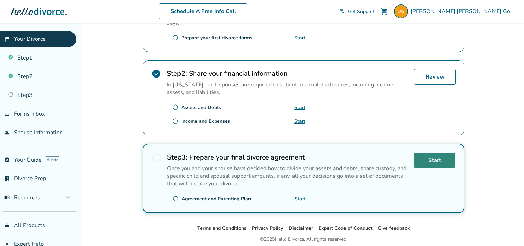 The image size is (524, 246). Describe the element at coordinates (177, 73) in the screenshot. I see `strong: Step 2 :` at that location.